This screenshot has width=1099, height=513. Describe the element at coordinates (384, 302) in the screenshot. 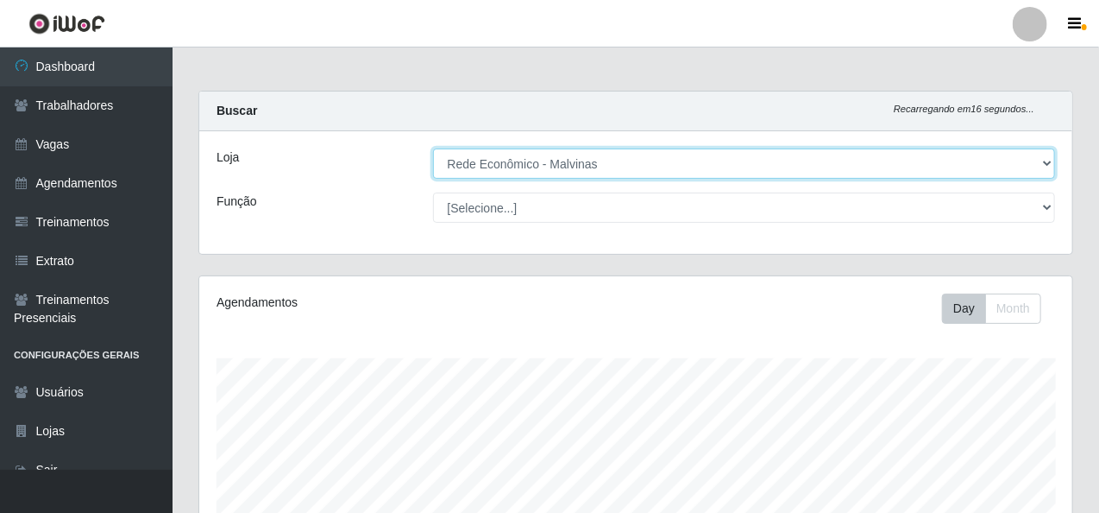

I see `div: Agendamentos` at that location.